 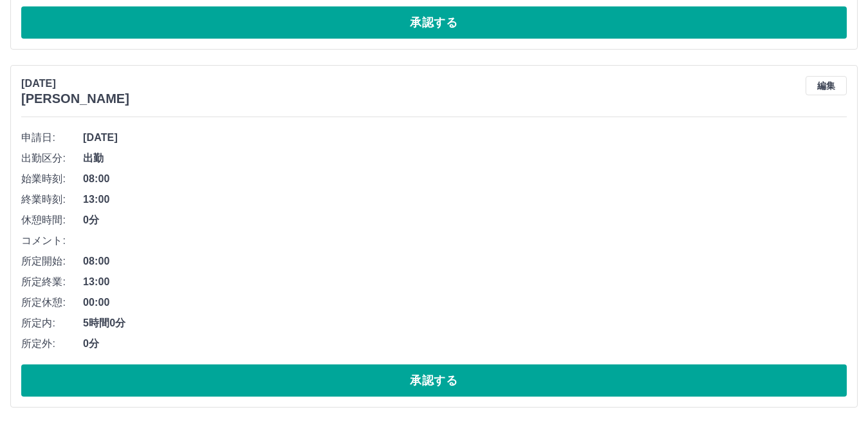 I want to click on span: 所定終業:, so click(x=52, y=282).